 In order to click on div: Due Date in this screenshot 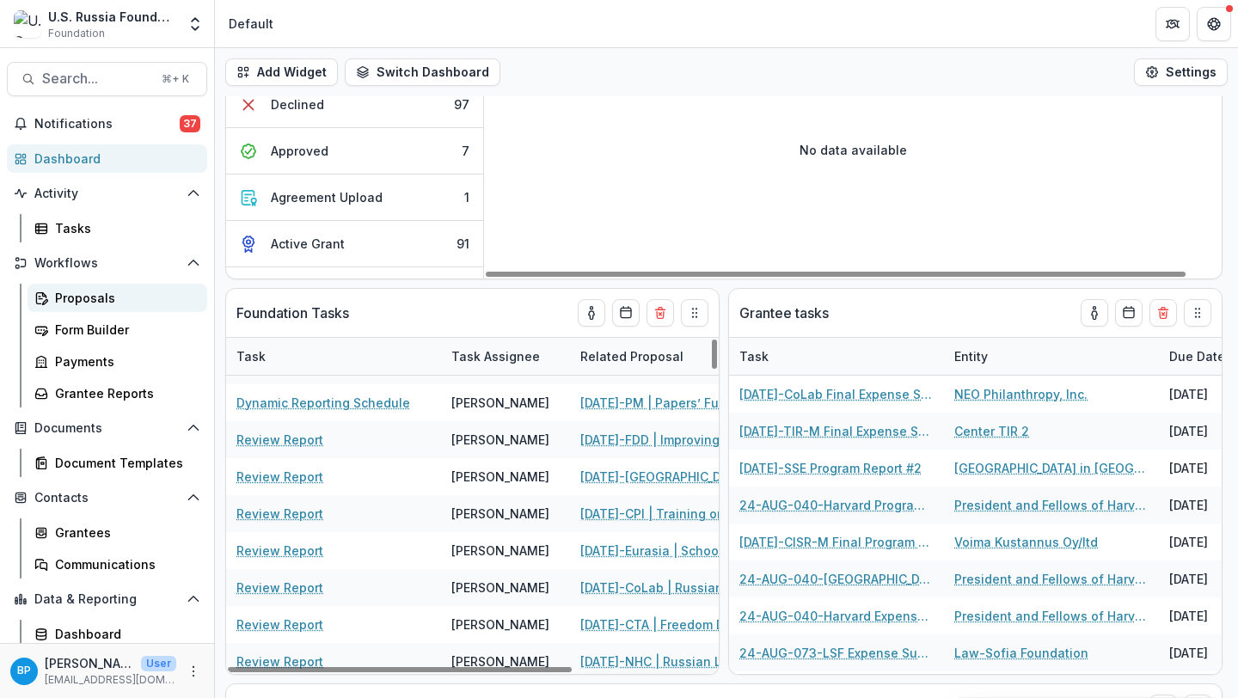, I will do `click(1197, 356)`.